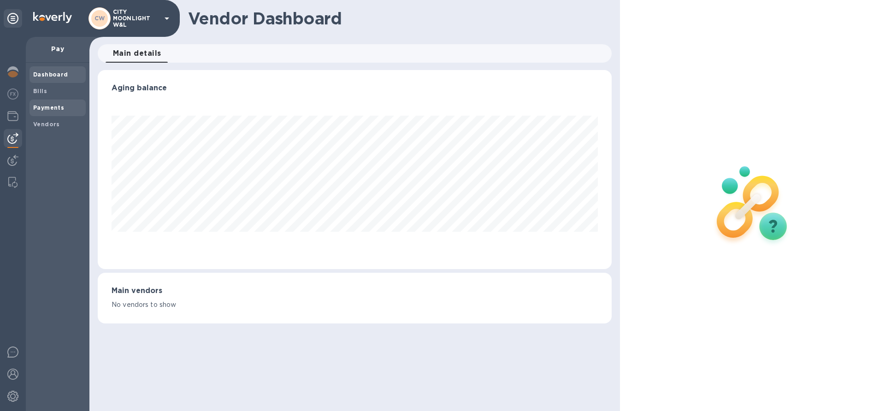 The height and width of the screenshot is (411, 885). I want to click on h1: Vendor Dashboard, so click(397, 18).